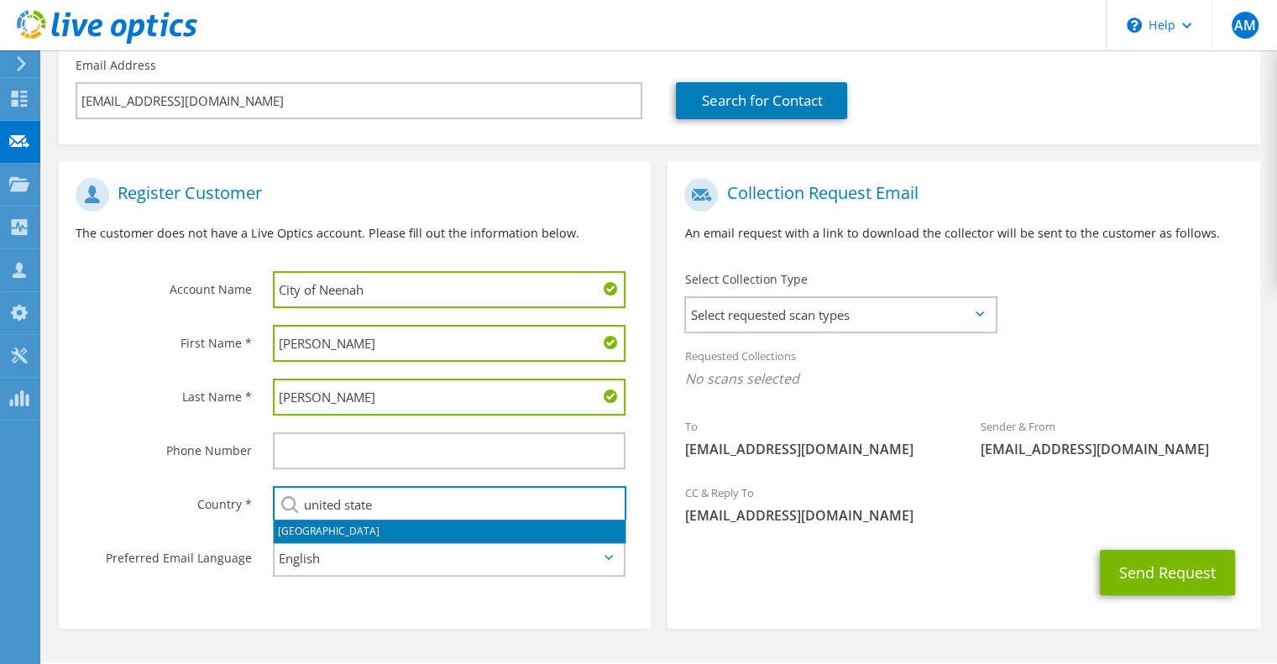 The height and width of the screenshot is (664, 1277). What do you see at coordinates (164, 392) in the screenshot?
I see `label: Last Name *` at bounding box center [164, 392].